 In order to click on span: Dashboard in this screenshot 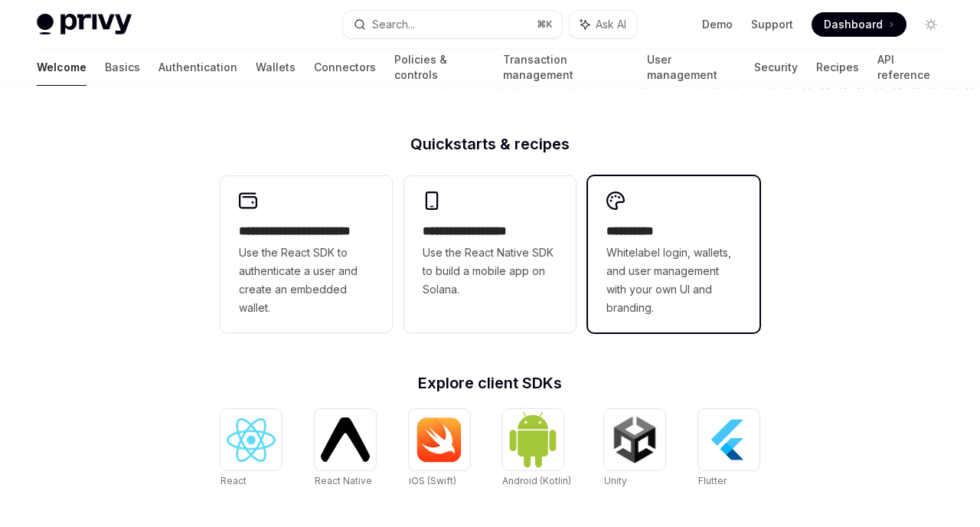, I will do `click(853, 24)`.